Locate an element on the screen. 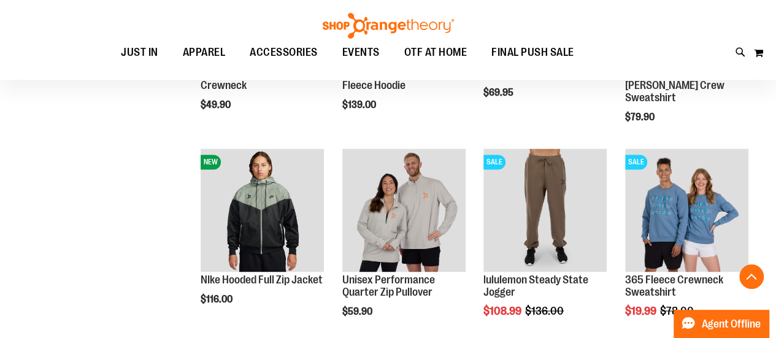 This screenshot has height=338, width=776. a: lululemon Steady State Jogger is located at coordinates (536, 285).